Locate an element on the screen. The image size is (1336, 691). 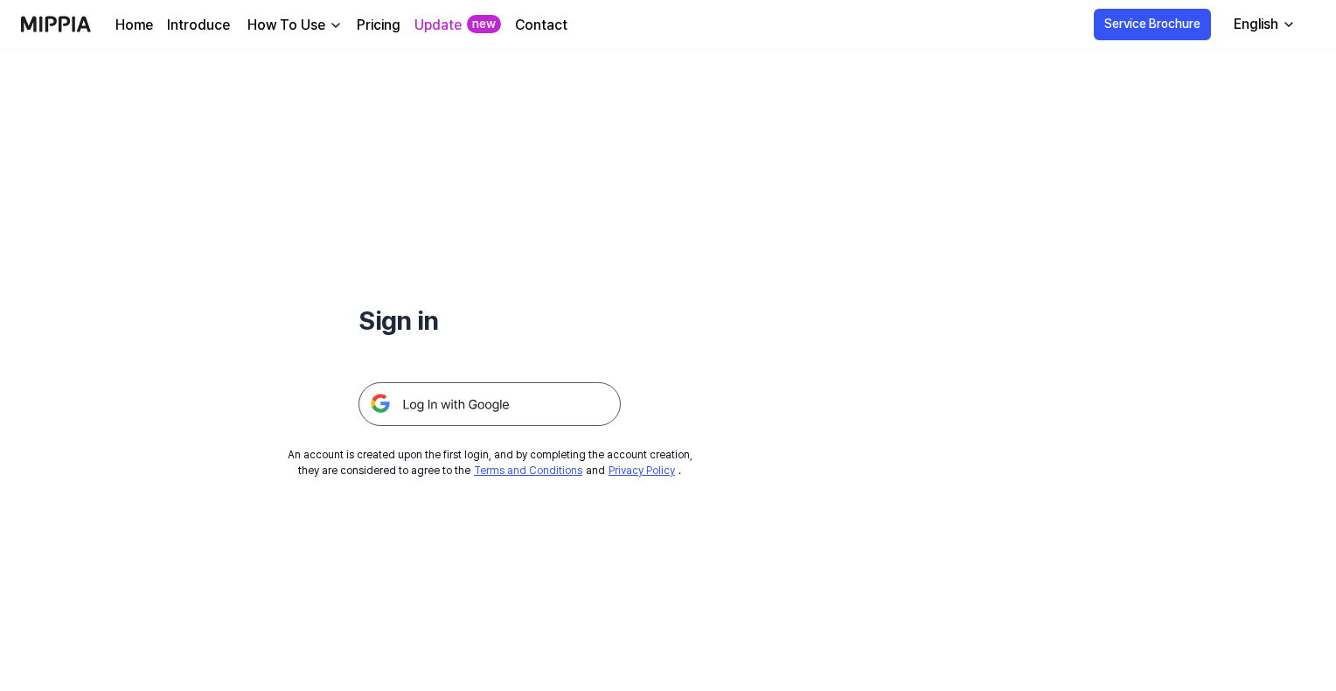
img: down is located at coordinates (336, 25).